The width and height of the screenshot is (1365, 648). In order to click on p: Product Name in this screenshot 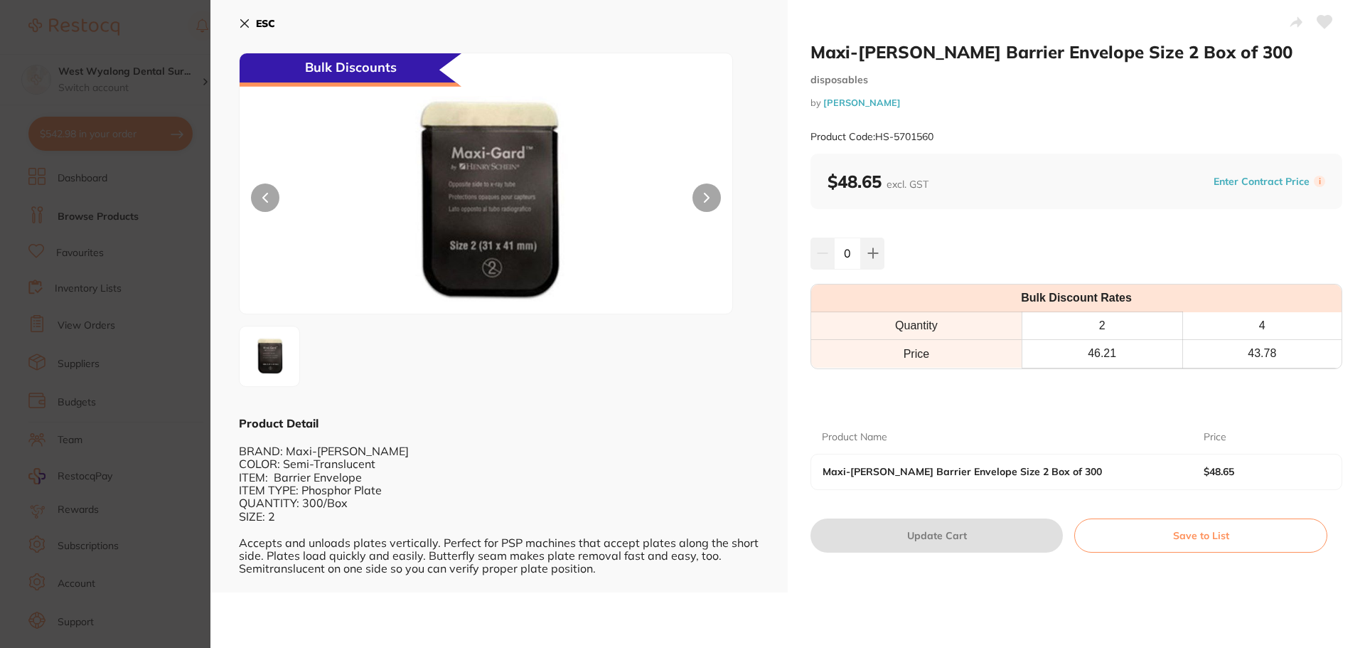, I will do `click(854, 437)`.